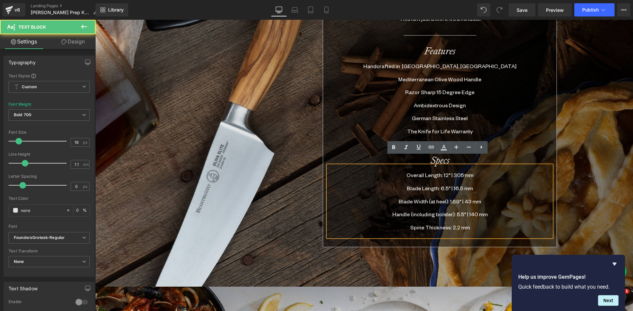 The height and width of the screenshot is (311, 633). Describe the element at coordinates (73, 42) in the screenshot. I see `a: Design` at that location.